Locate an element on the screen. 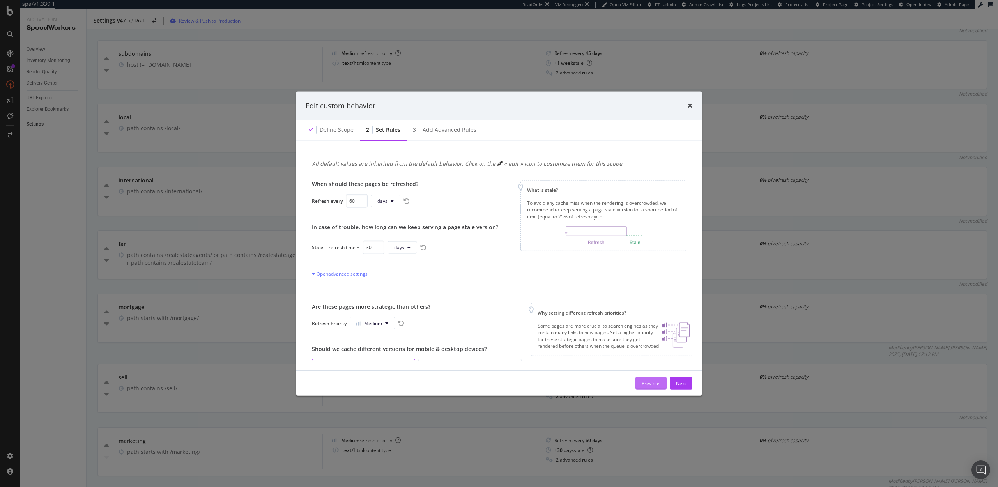 The height and width of the screenshot is (487, 998). div: Add advanced rules is located at coordinates (449, 130).